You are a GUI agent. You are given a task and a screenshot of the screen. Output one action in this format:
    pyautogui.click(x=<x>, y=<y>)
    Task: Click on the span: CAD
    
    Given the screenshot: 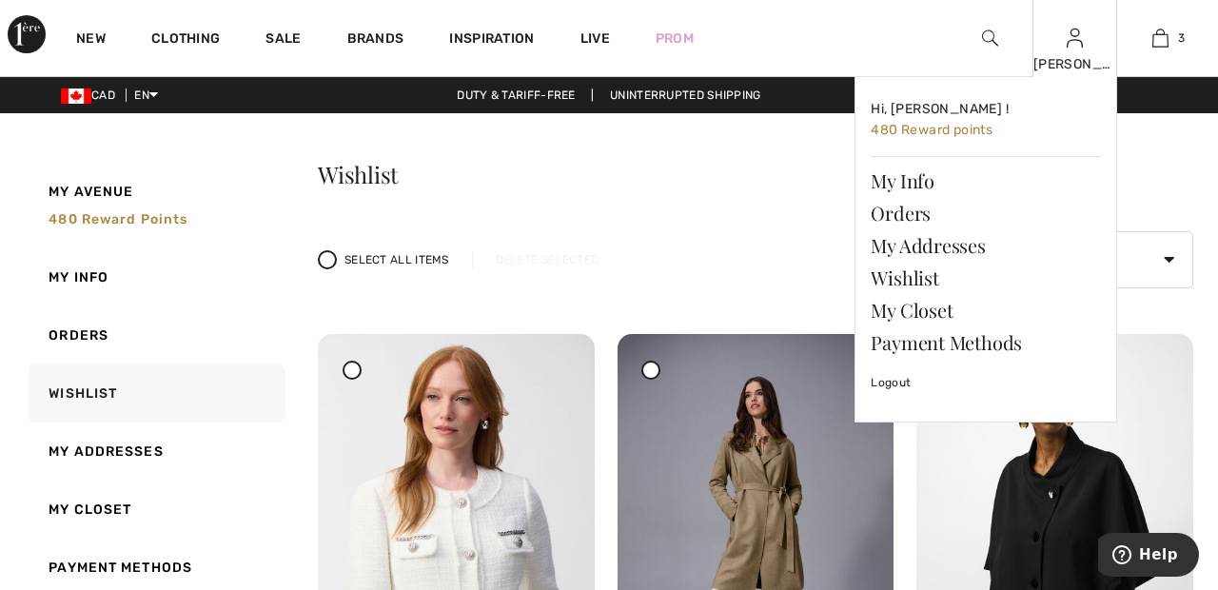 What is the action you would take?
    pyautogui.click(x=91, y=95)
    